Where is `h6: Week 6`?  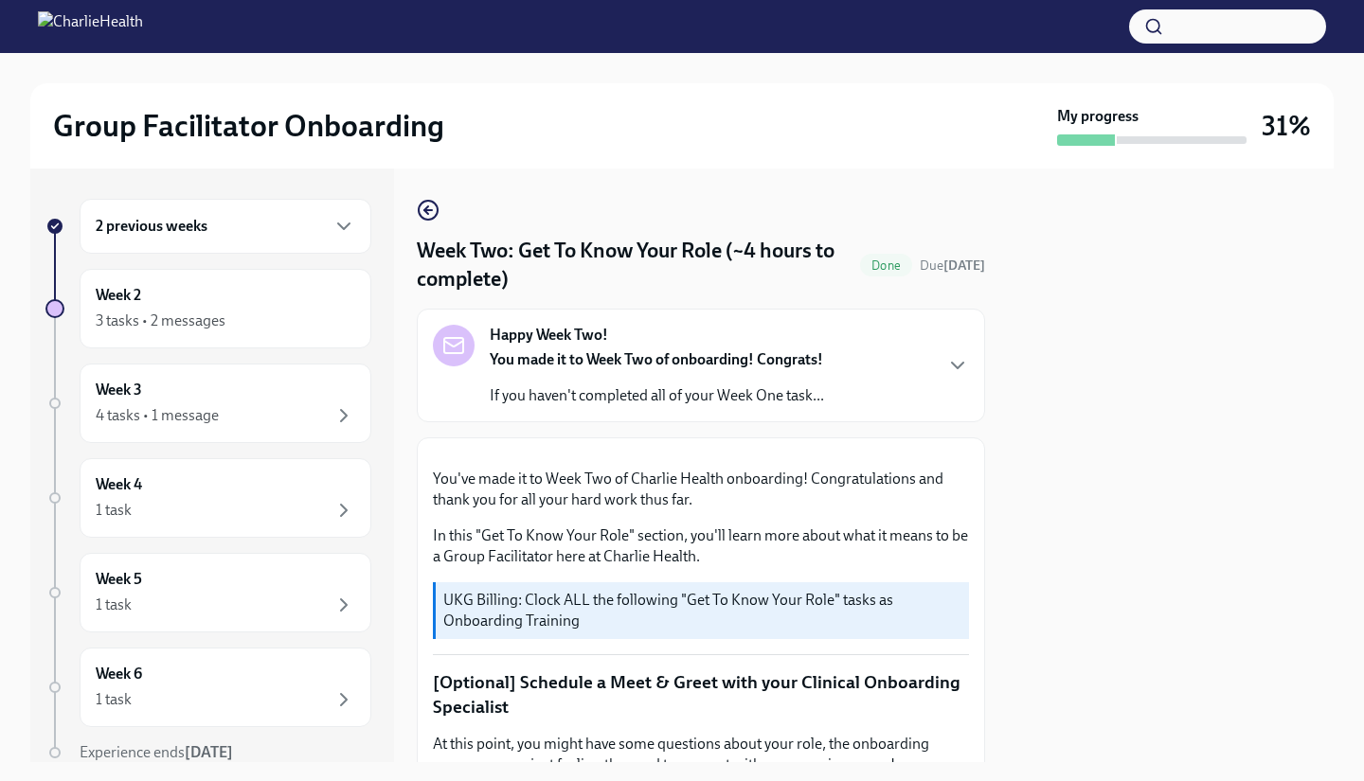 h6: Week 6 is located at coordinates (118, 674).